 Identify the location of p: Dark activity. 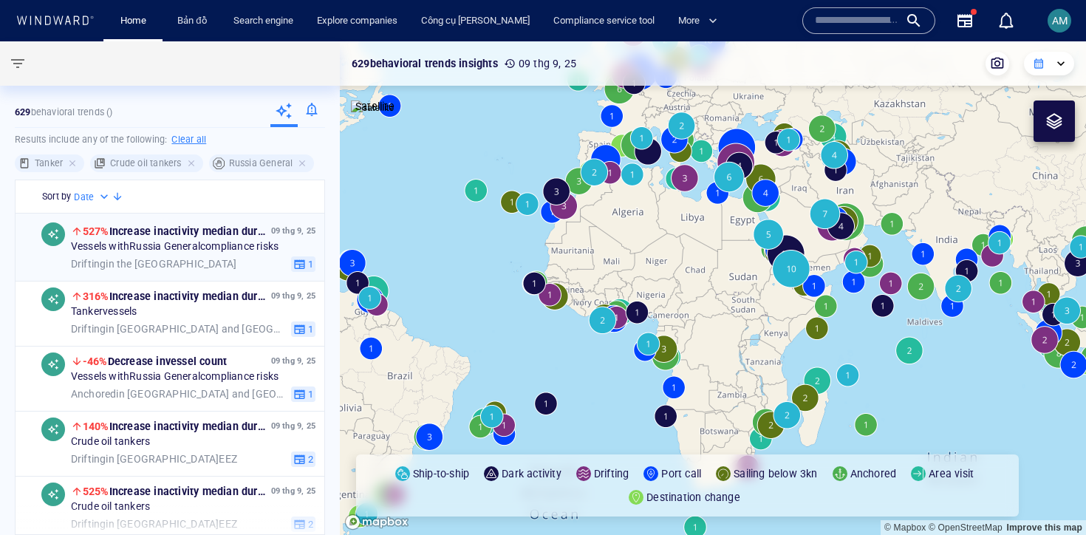
(531, 474).